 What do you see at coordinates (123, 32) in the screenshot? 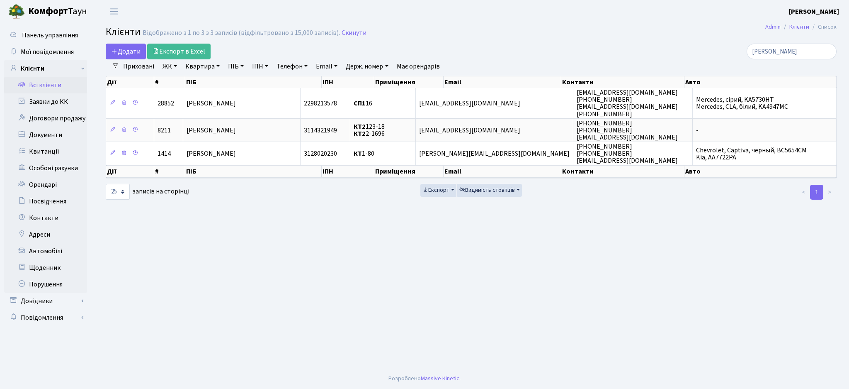
I see `span: Клієнти` at bounding box center [123, 32].